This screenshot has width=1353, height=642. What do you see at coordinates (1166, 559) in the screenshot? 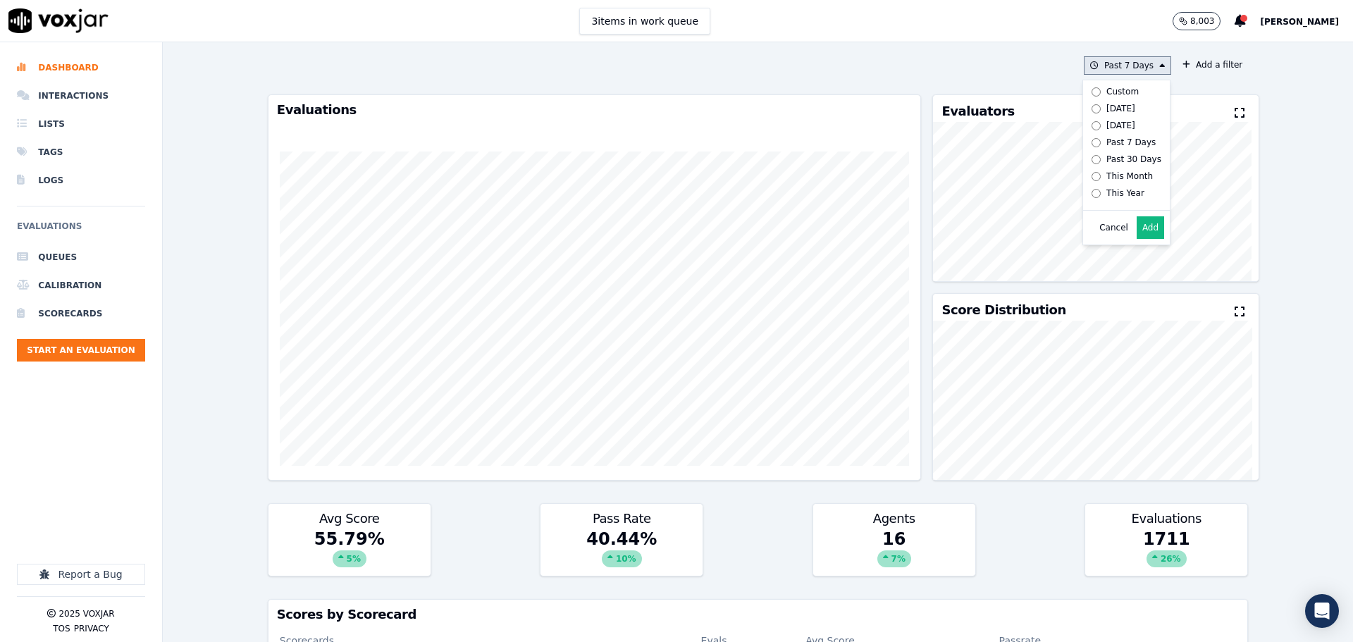
I see `div: 26 %` at bounding box center [1166, 559].